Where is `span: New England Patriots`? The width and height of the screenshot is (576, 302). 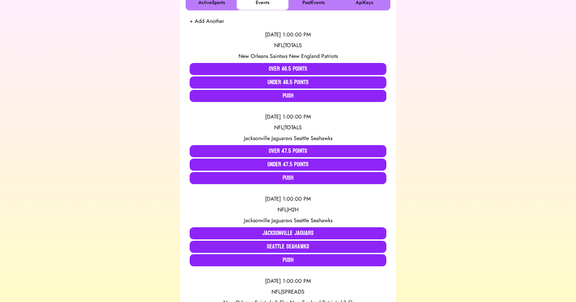
span: New England Patriots is located at coordinates (313, 56).